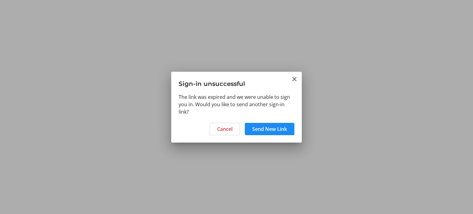 Image resolution: width=473 pixels, height=214 pixels. What do you see at coordinates (269, 129) in the screenshot?
I see `span: Send New Link` at bounding box center [269, 129].